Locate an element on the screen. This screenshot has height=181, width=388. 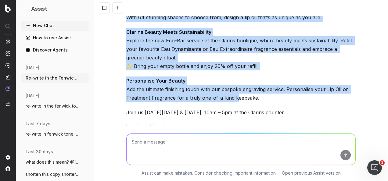
button: Re-write in the Fenwick tone of voice: is located at coordinates (55, 78).